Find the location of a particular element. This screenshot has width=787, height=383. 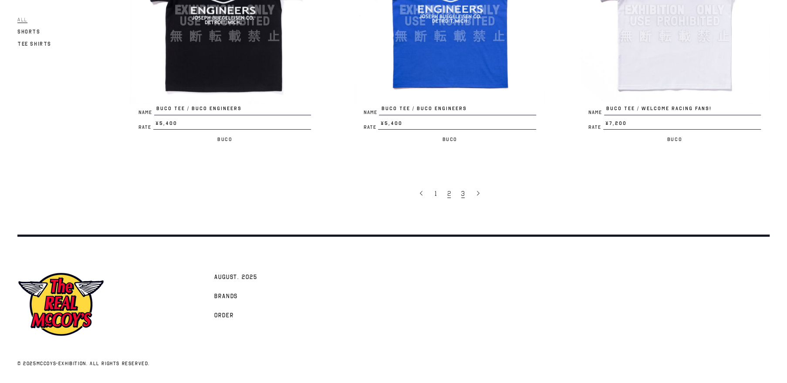

img: mccoys-exhibition is located at coordinates (61, 305).